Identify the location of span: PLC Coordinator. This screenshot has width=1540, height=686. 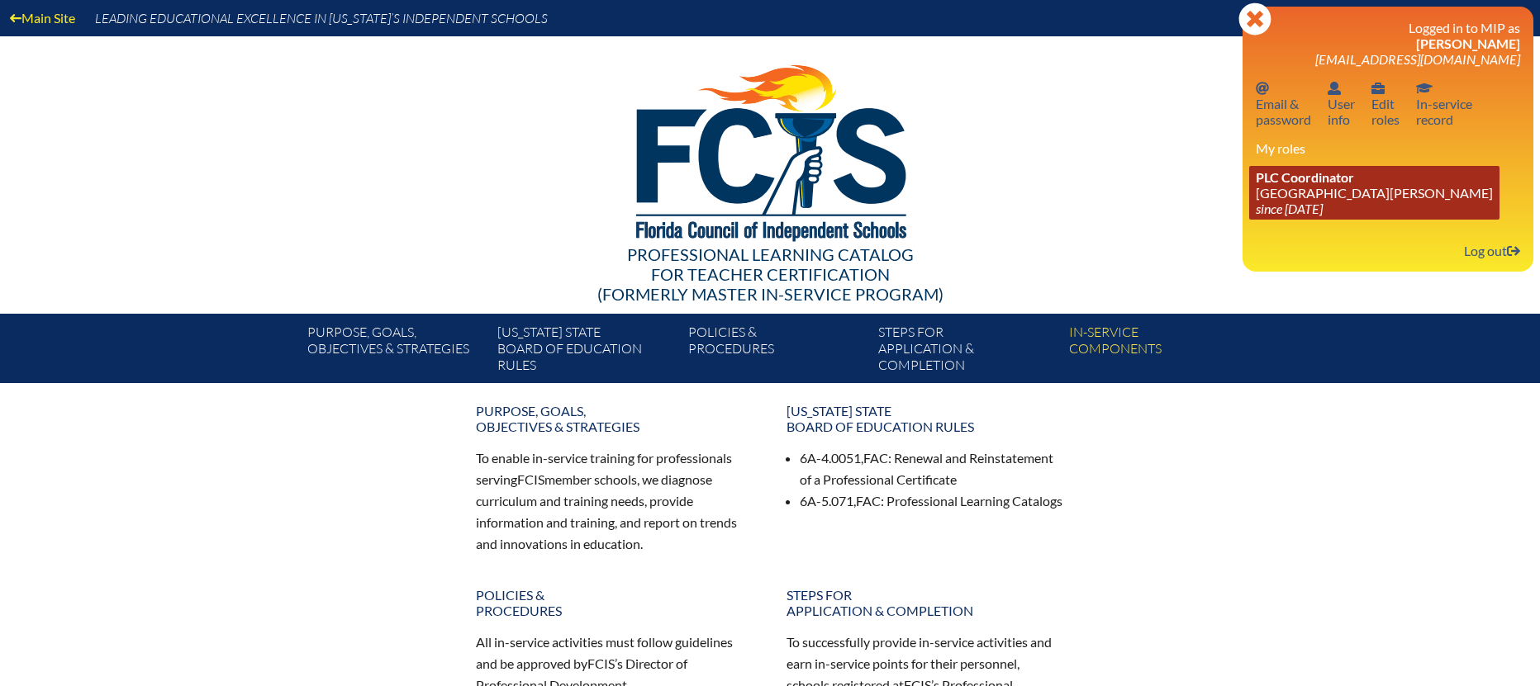
(1304, 177).